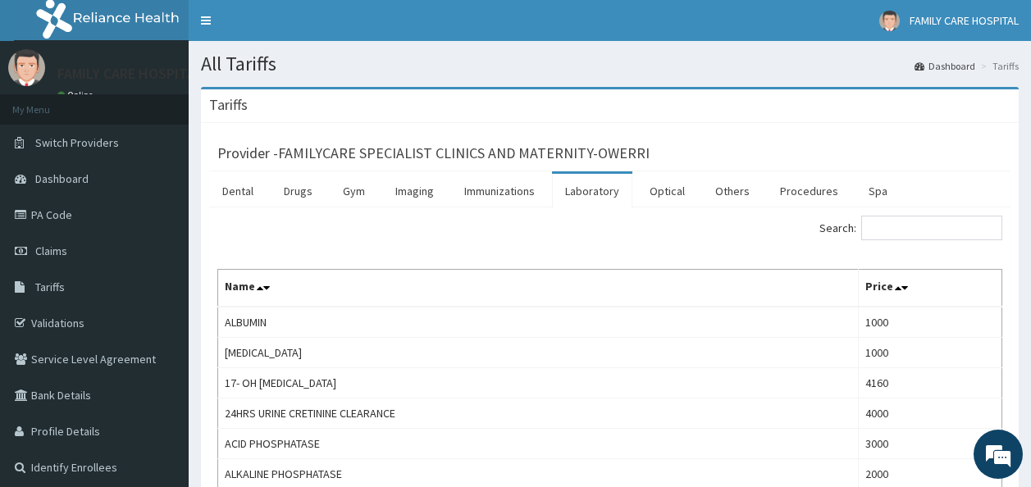  Describe the element at coordinates (160, 347) in the screenshot. I see `textarea: Type your message and hit 'Enter'` at that location.